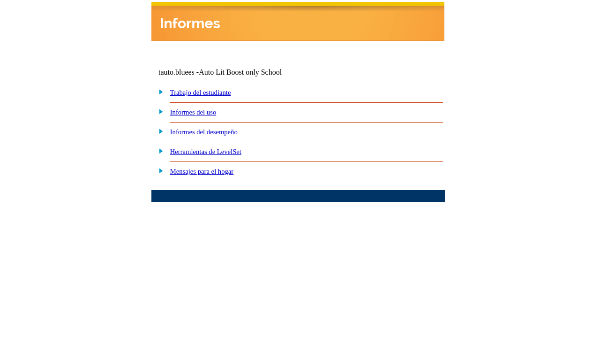 The image size is (600, 338). I want to click on a: Informes del uso, so click(193, 112).